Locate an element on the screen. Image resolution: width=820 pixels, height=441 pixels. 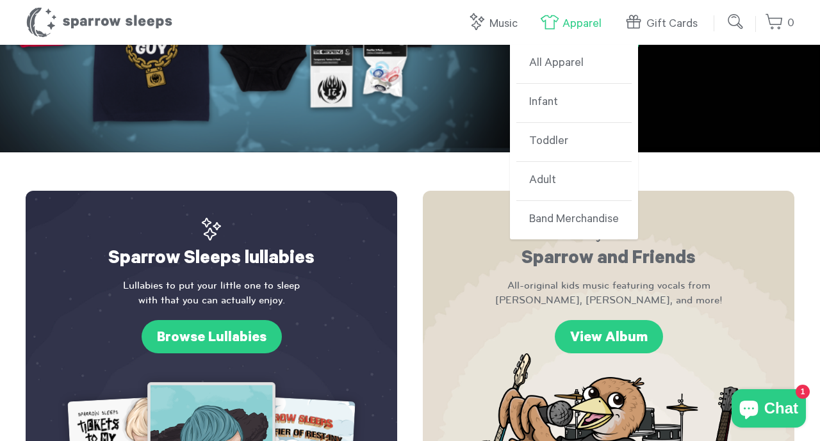
a: Apparel is located at coordinates (574, 24).